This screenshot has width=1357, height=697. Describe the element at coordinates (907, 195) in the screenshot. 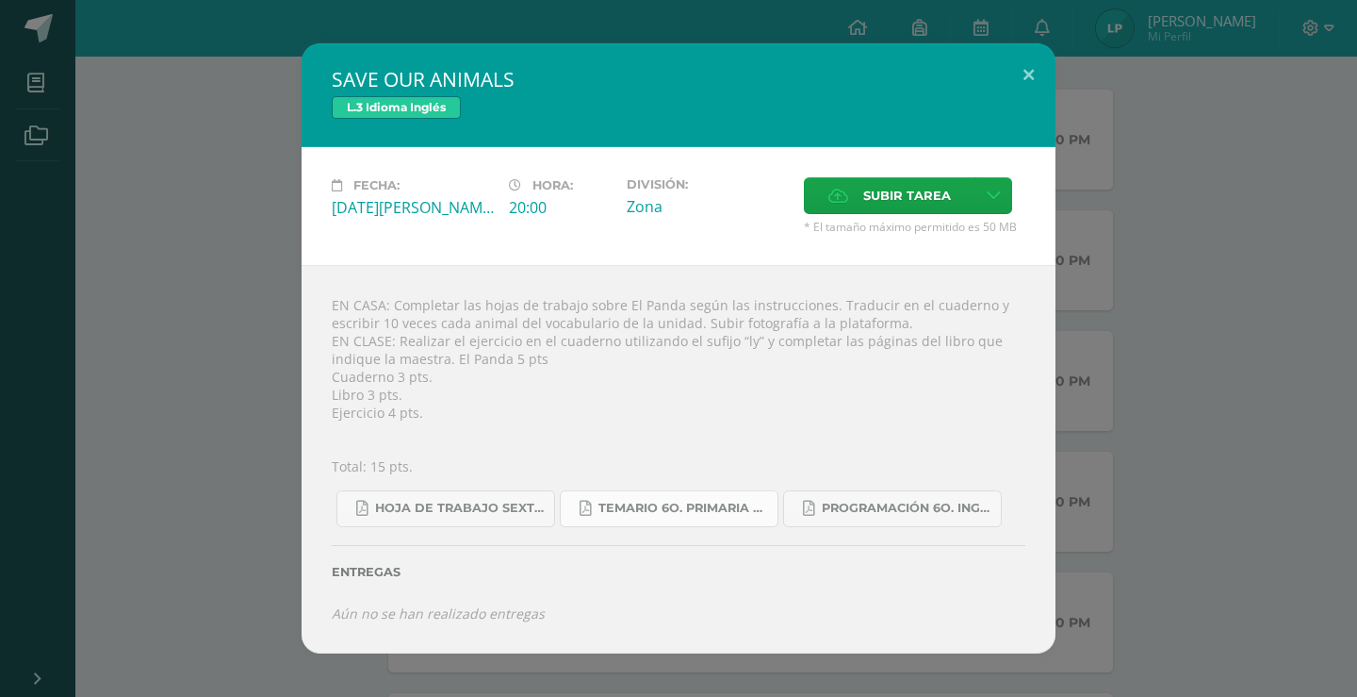

I see `span: Subir tarea` at that location.